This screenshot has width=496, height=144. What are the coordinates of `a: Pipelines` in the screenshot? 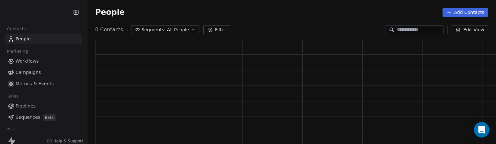 It's located at (43, 106).